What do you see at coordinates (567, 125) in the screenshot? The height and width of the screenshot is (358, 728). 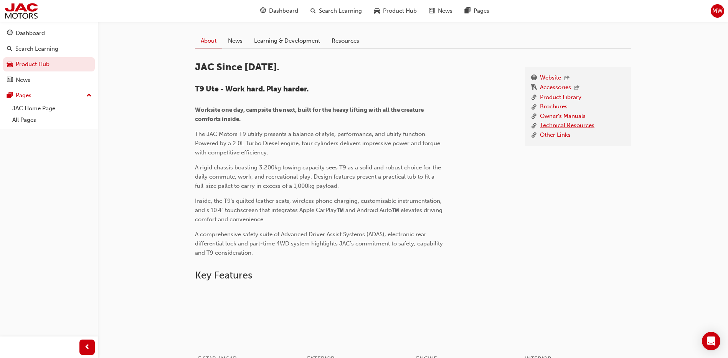 I see `a: Technical Resources` at bounding box center [567, 125].